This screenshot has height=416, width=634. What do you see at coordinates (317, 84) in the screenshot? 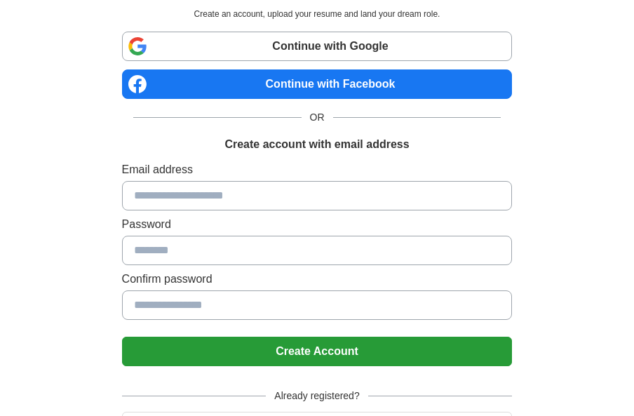
I see `a: Continue with Facebook` at bounding box center [317, 84].